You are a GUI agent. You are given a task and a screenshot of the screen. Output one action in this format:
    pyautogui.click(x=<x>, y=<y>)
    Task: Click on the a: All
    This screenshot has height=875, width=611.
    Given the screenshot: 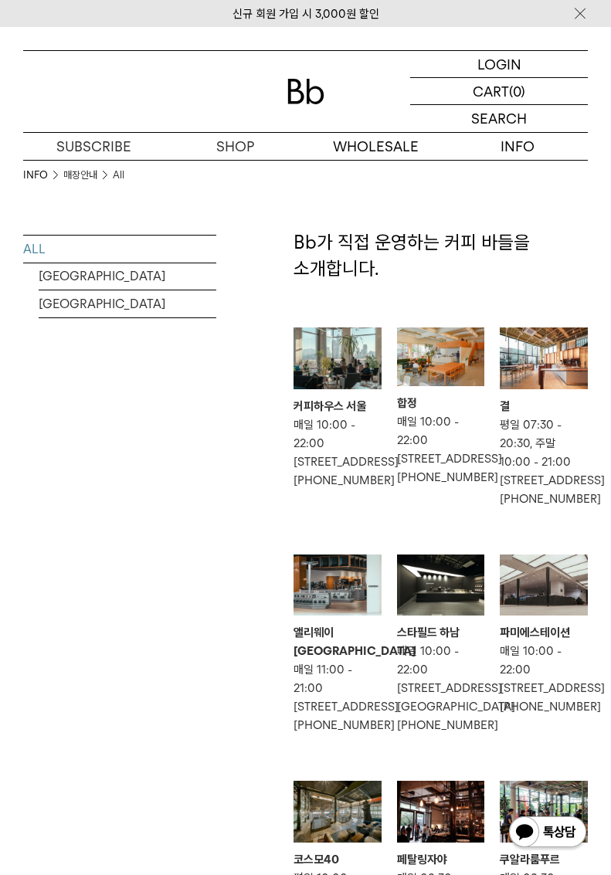 What is the action you would take?
    pyautogui.click(x=118, y=175)
    